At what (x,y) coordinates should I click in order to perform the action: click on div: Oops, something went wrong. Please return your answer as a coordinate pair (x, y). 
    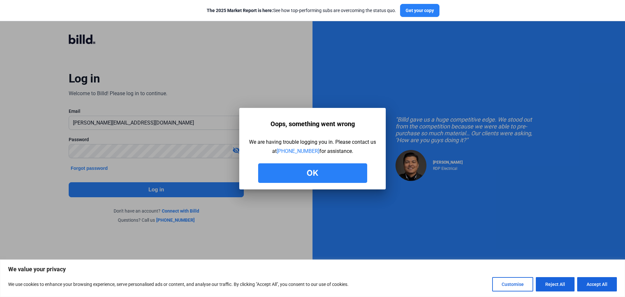
    Looking at the image, I should click on (313, 124).